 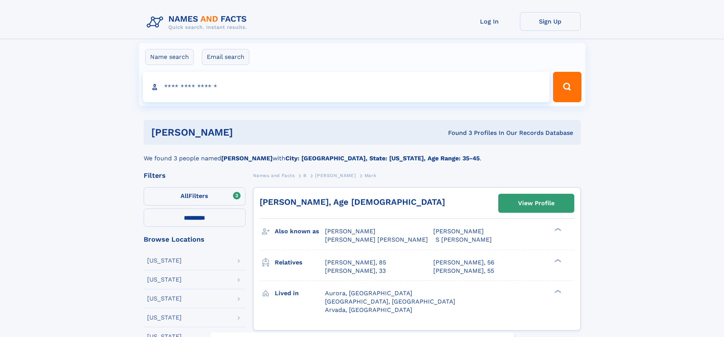 What do you see at coordinates (225, 57) in the screenshot?
I see `label: Email search` at bounding box center [225, 57].